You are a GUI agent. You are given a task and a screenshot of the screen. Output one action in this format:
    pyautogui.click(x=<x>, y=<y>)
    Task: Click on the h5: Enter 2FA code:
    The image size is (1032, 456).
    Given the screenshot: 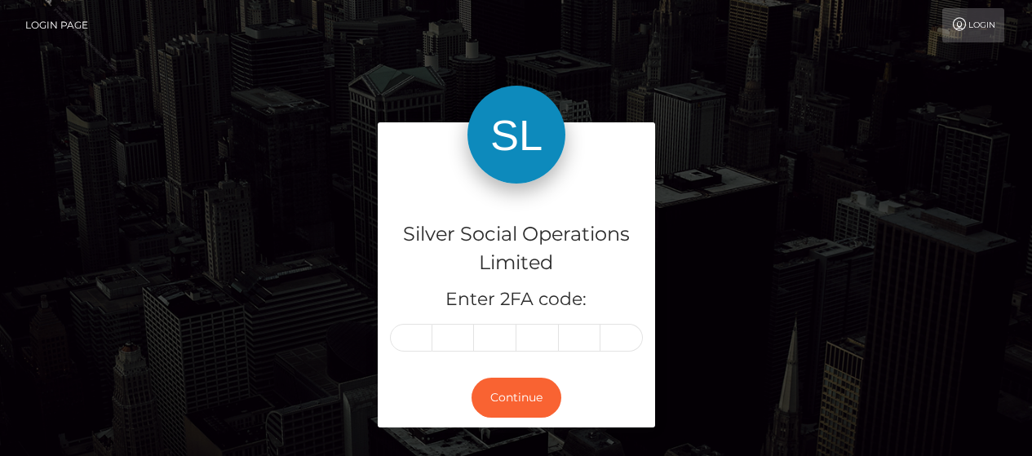 What is the action you would take?
    pyautogui.click(x=517, y=300)
    